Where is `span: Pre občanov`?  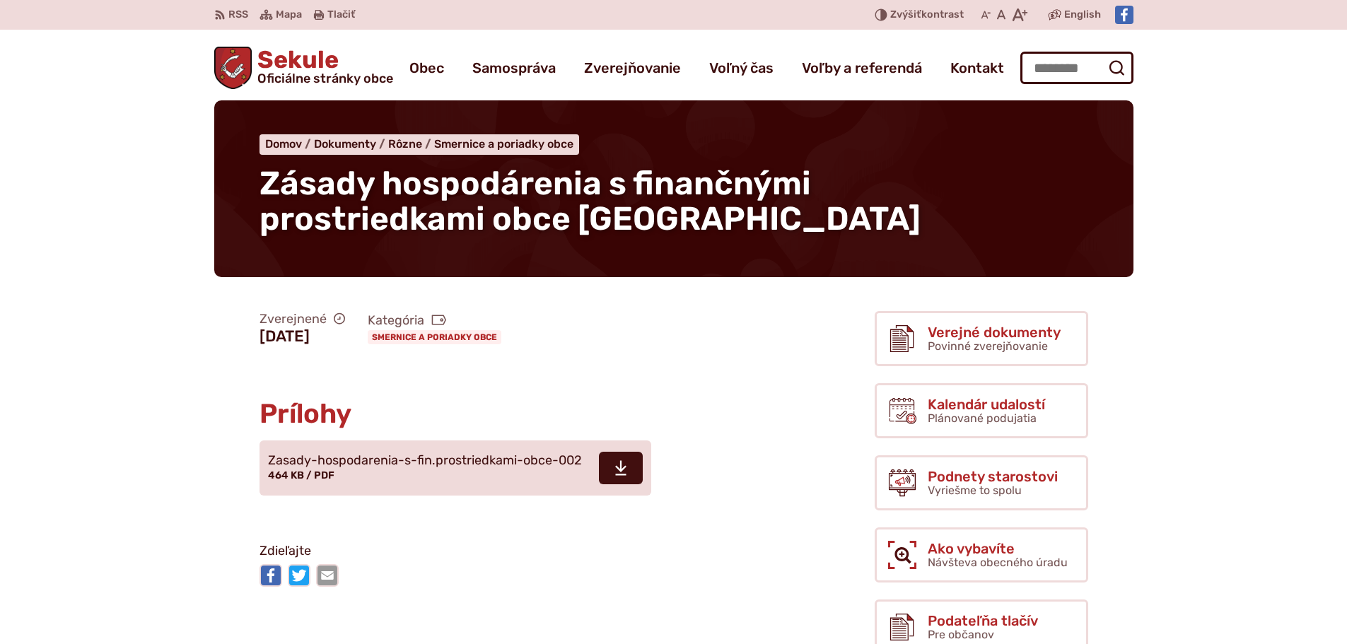
span: Pre občanov is located at coordinates (961, 634).